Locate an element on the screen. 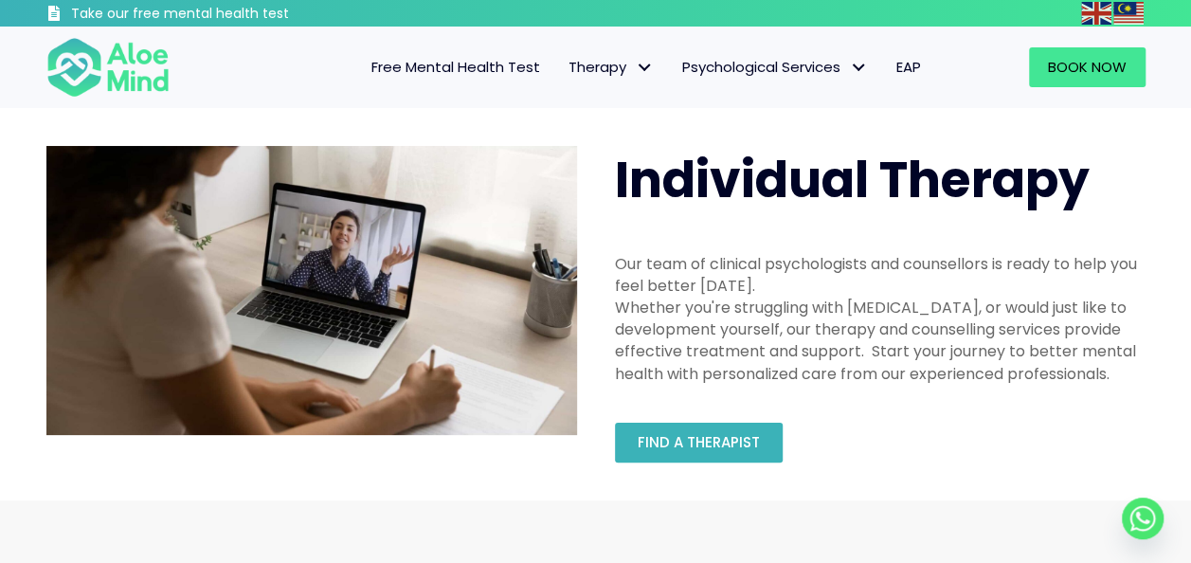 This screenshot has width=1191, height=563. a: Whatsapp is located at coordinates (1143, 518).